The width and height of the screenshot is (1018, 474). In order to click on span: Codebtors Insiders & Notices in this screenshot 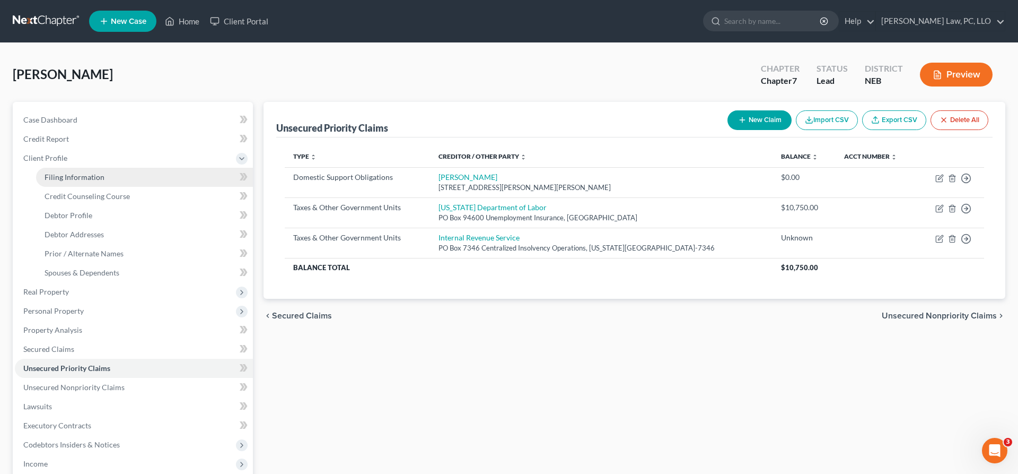, I will do `click(72, 444)`.